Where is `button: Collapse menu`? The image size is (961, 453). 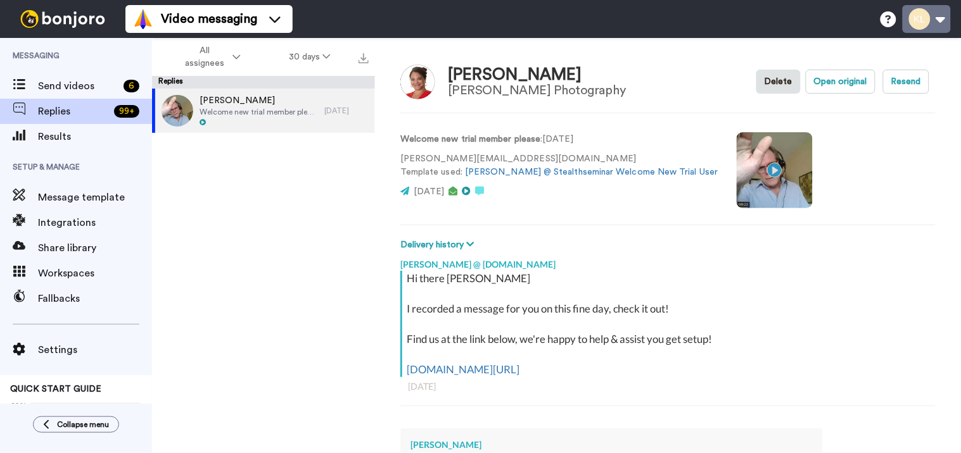 button: Collapse menu is located at coordinates (76, 425).